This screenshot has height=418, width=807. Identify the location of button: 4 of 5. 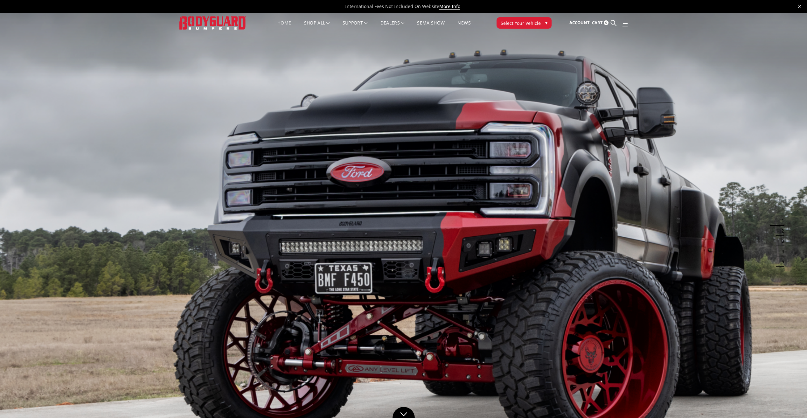
(780, 251).